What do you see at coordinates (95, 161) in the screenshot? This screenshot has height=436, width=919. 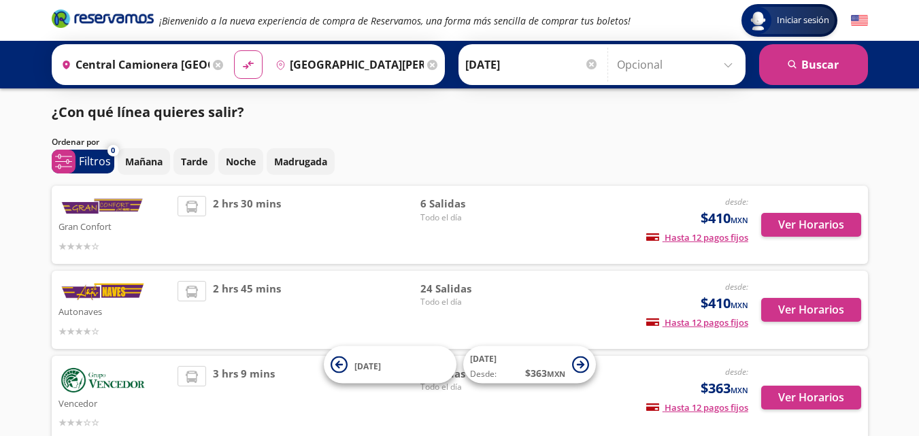 I see `p: Filtros` at bounding box center [95, 161].